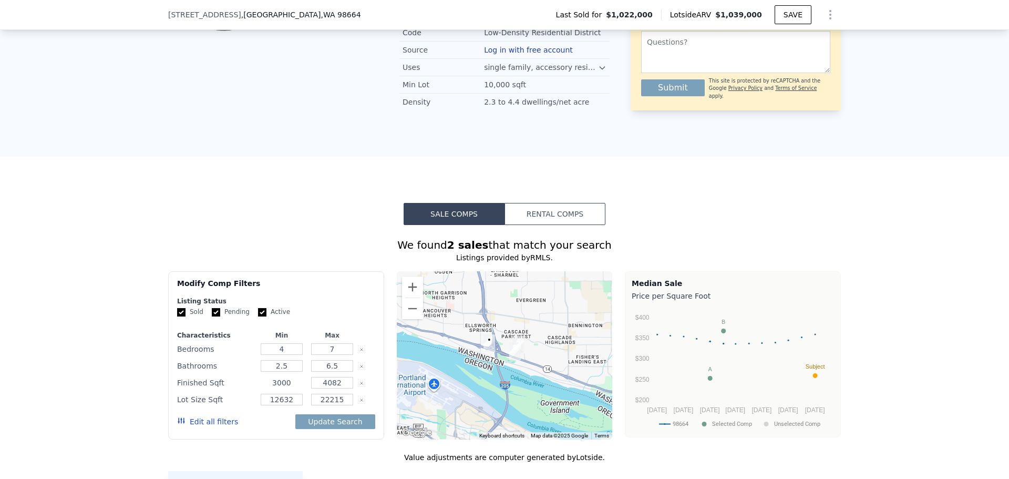  I want to click on input: Active, so click(262, 312).